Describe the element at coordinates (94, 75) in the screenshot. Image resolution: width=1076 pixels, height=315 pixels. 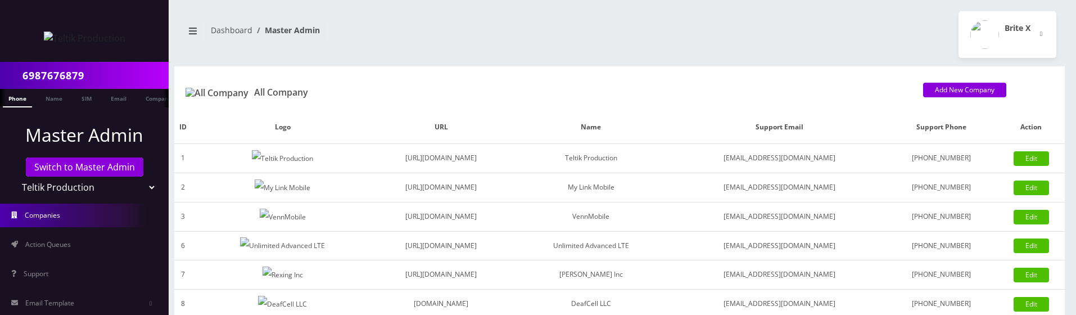
I see `input: Search in Company` at that location.